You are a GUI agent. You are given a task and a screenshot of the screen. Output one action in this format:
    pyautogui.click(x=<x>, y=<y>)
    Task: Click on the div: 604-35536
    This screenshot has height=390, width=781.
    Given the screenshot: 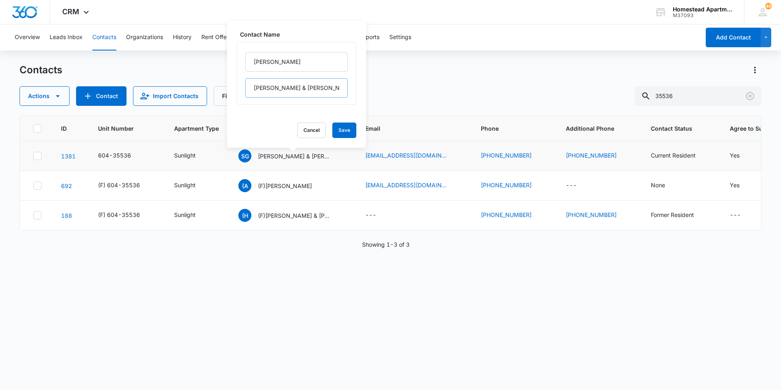 What is the action you would take?
    pyautogui.click(x=114, y=155)
    